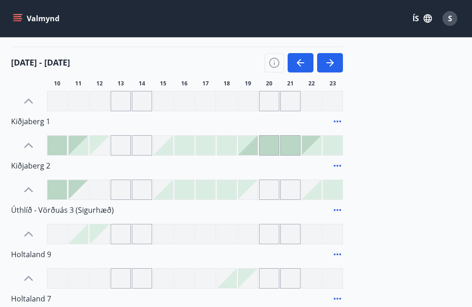  Describe the element at coordinates (312, 83) in the screenshot. I see `span: 22` at that location.